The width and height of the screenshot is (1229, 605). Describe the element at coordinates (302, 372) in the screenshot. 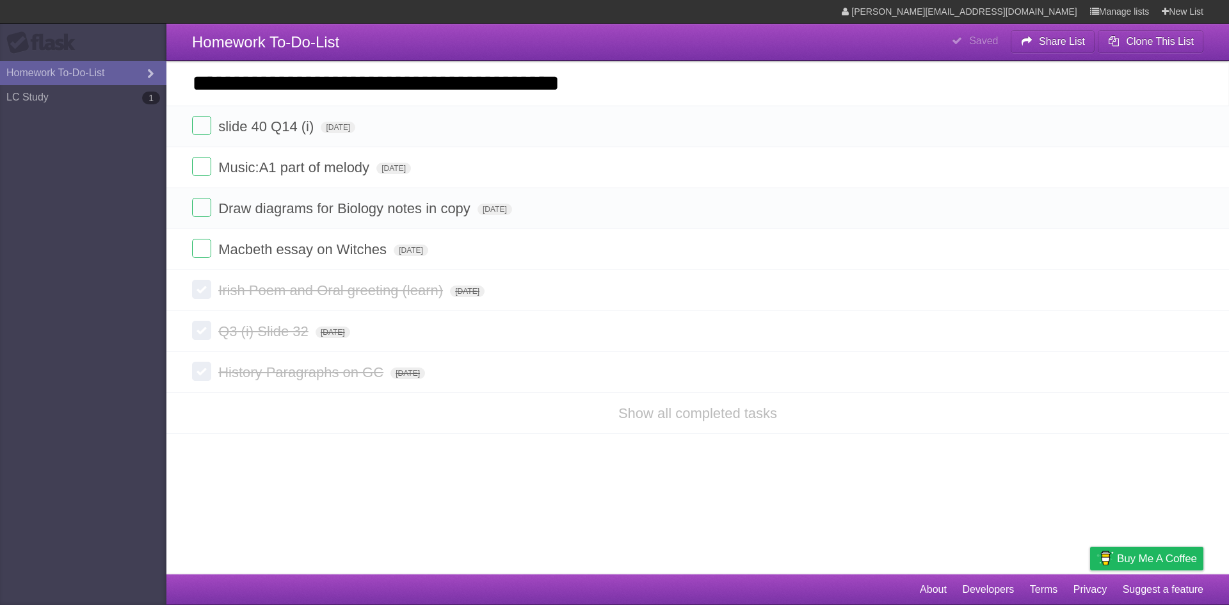

I see `span: History Paragraphs on GC` at that location.